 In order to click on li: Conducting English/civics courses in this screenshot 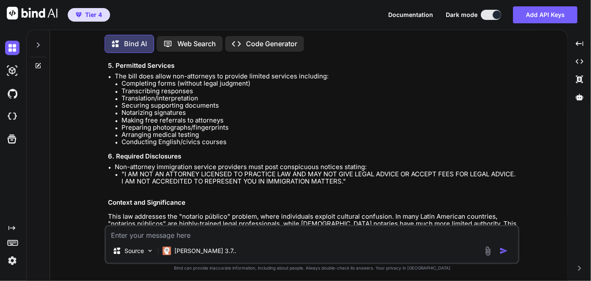, I will do `click(320, 141)`.